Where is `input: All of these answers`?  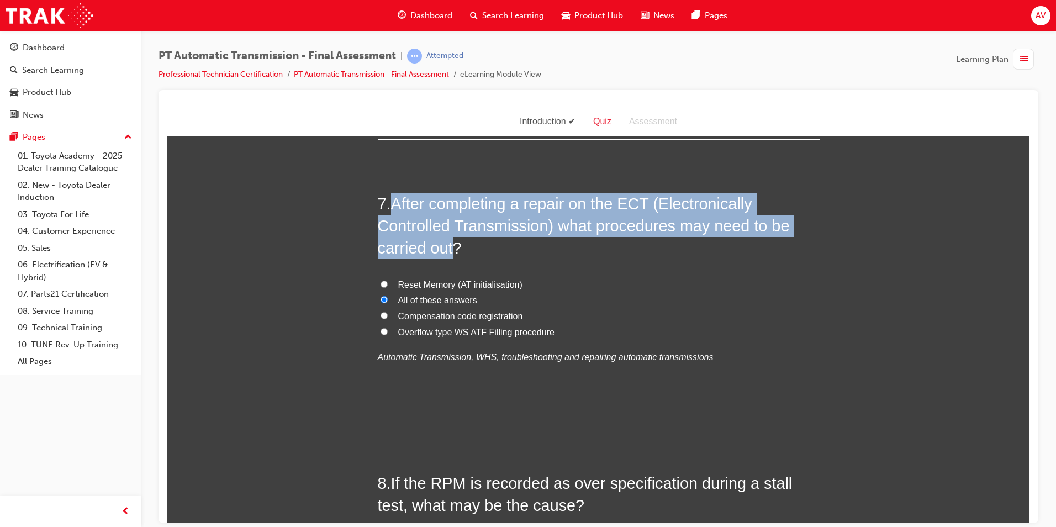
input: All of these answers is located at coordinates (216, 192).